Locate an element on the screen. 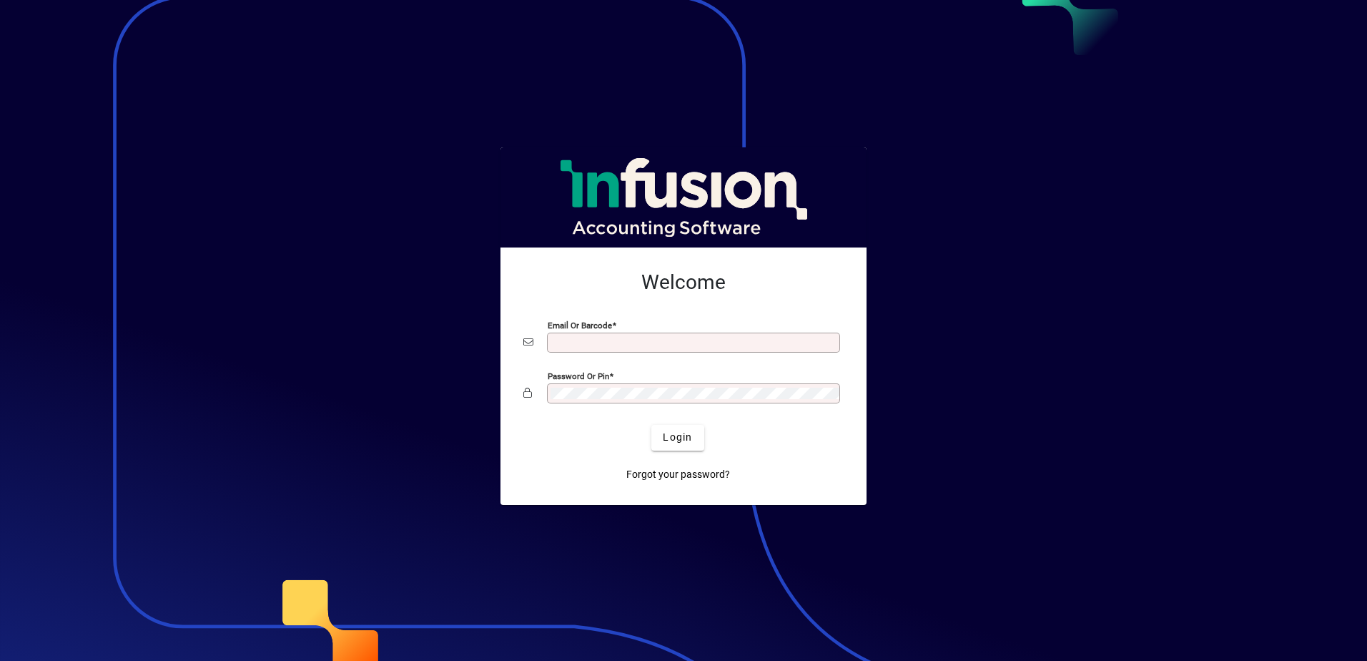  h2: Welcome is located at coordinates (684, 282).